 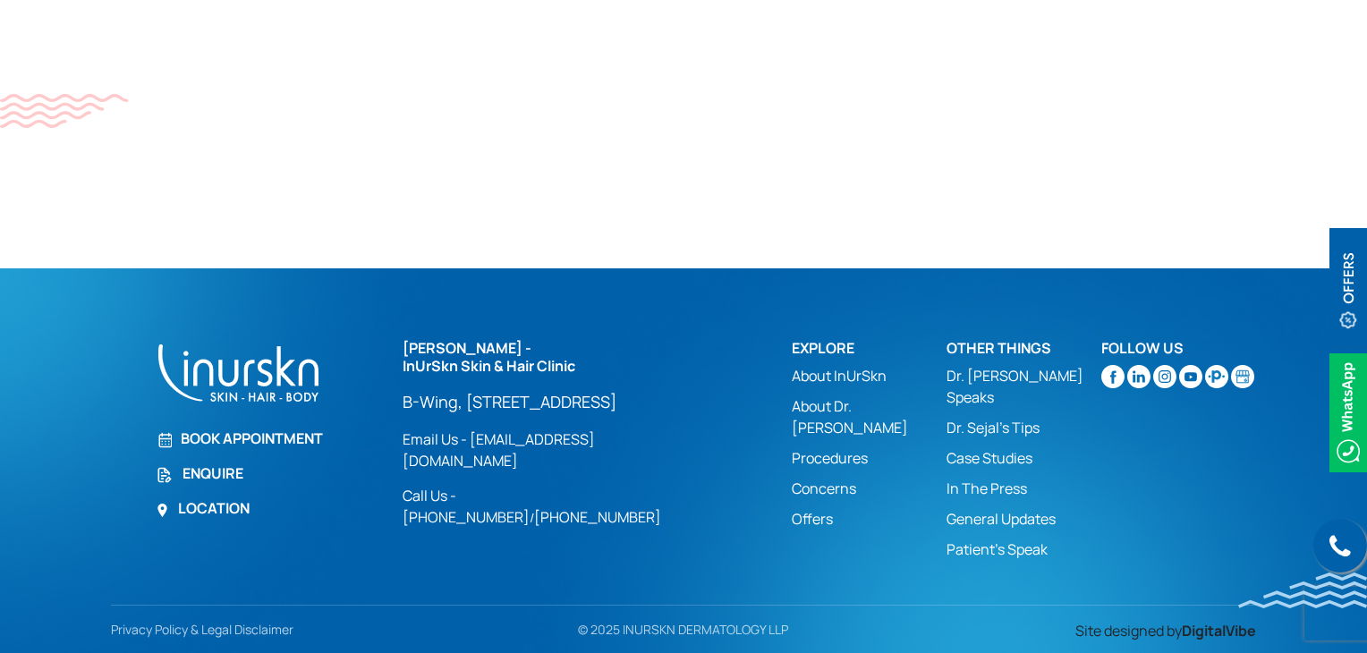 What do you see at coordinates (1023, 549) in the screenshot?
I see `a: Patient’s Speak` at bounding box center [1023, 549].